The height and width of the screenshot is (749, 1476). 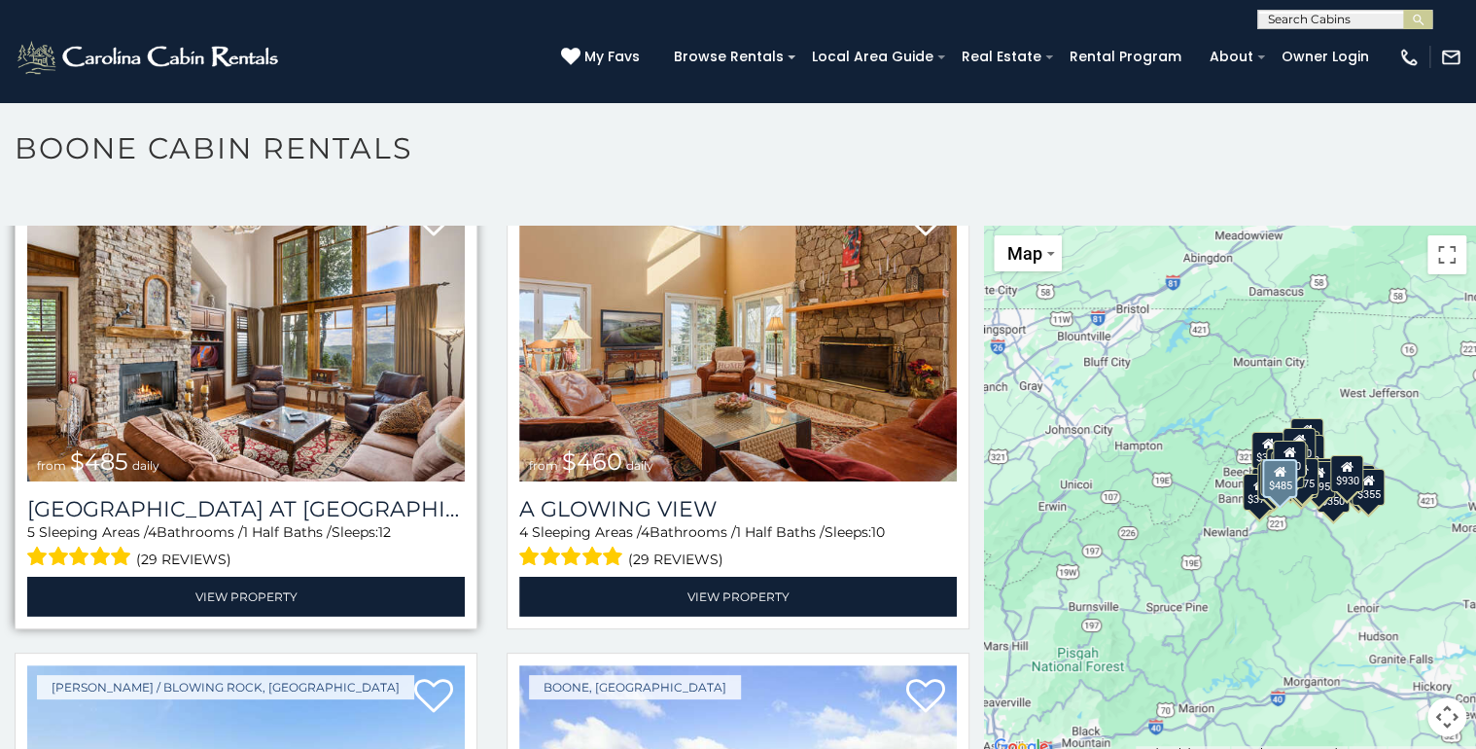 I want to click on div: $485, so click(x=1280, y=478).